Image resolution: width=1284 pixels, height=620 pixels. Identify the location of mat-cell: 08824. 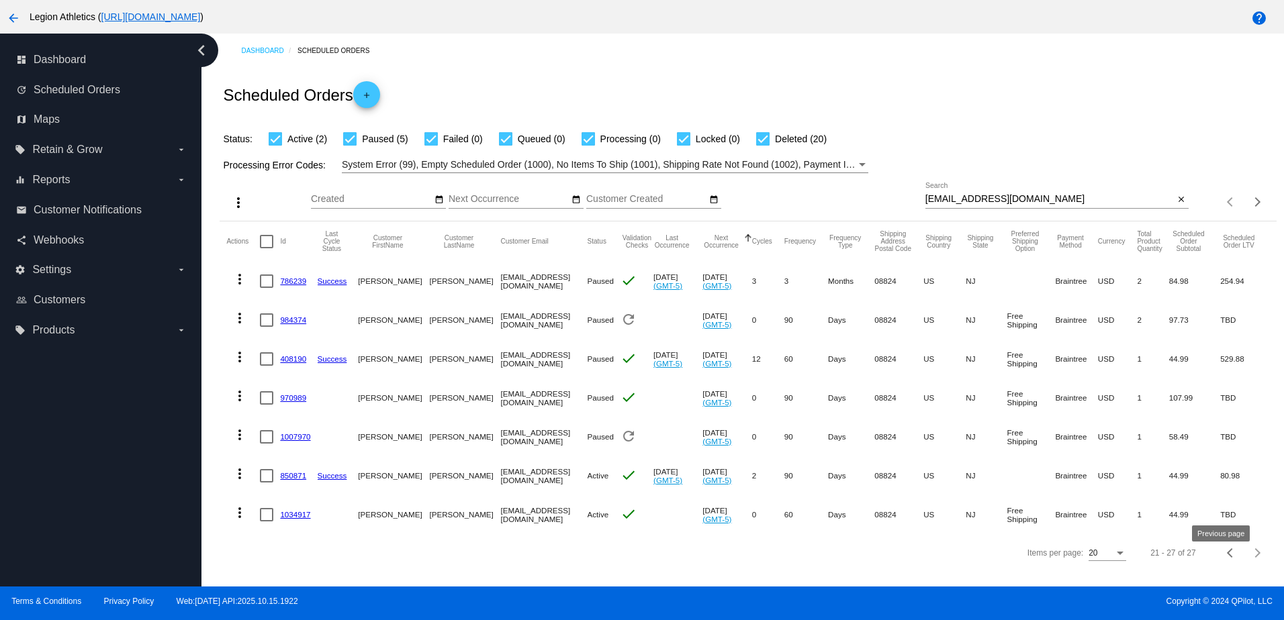
(898, 359).